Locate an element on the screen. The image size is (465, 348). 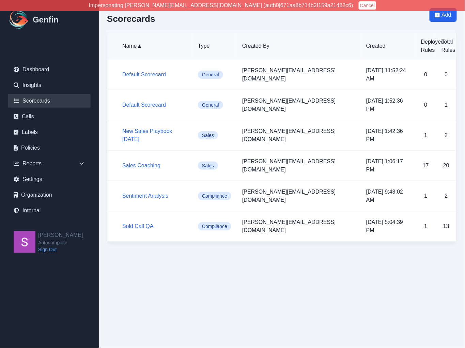
button: Cancel is located at coordinates (368, 5).